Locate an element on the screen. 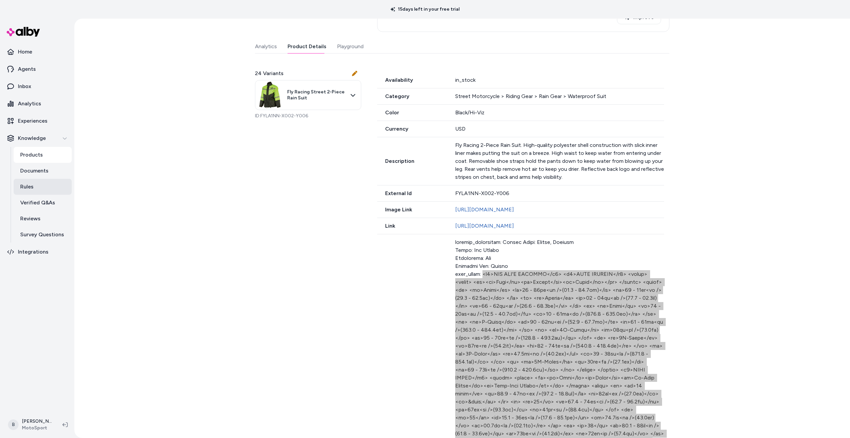 The height and width of the screenshot is (438, 850). p: Knowledge is located at coordinates (32, 138).